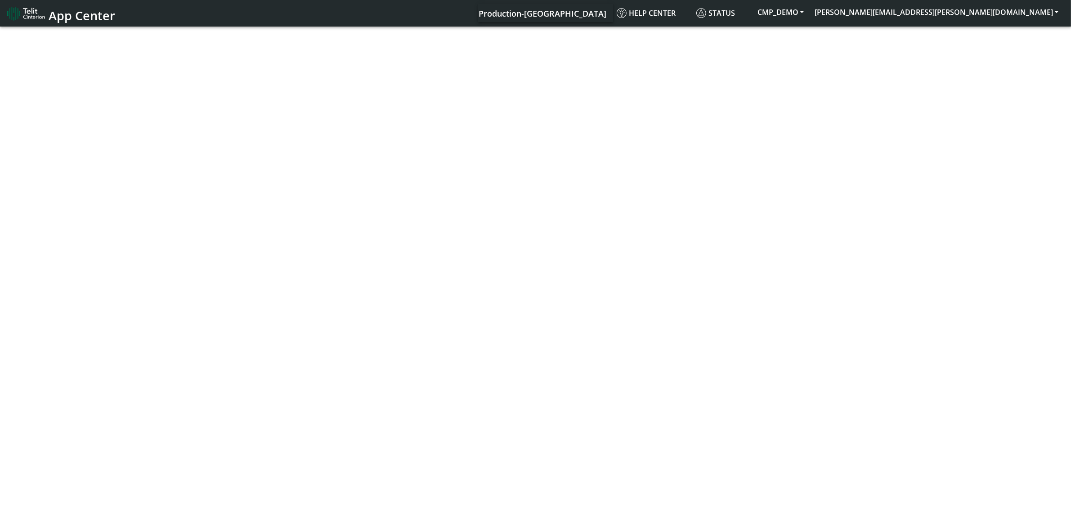  What do you see at coordinates (716, 13) in the screenshot?
I see `span: Status` at bounding box center [716, 13].